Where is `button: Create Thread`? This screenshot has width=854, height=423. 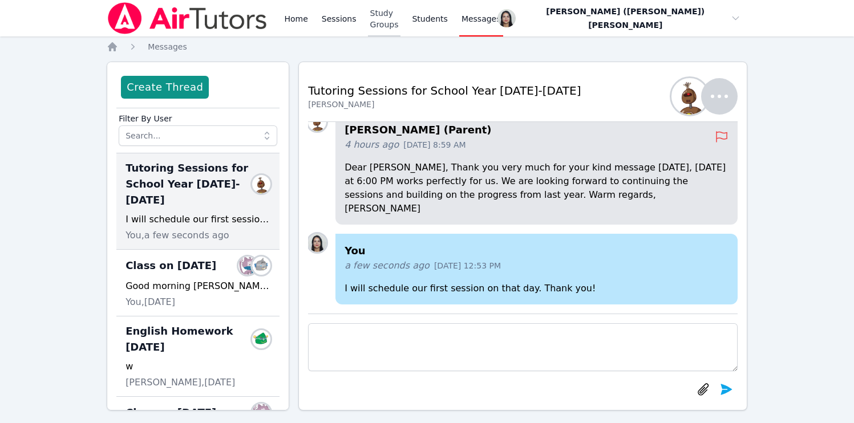
button: Create Thread is located at coordinates (165, 87).